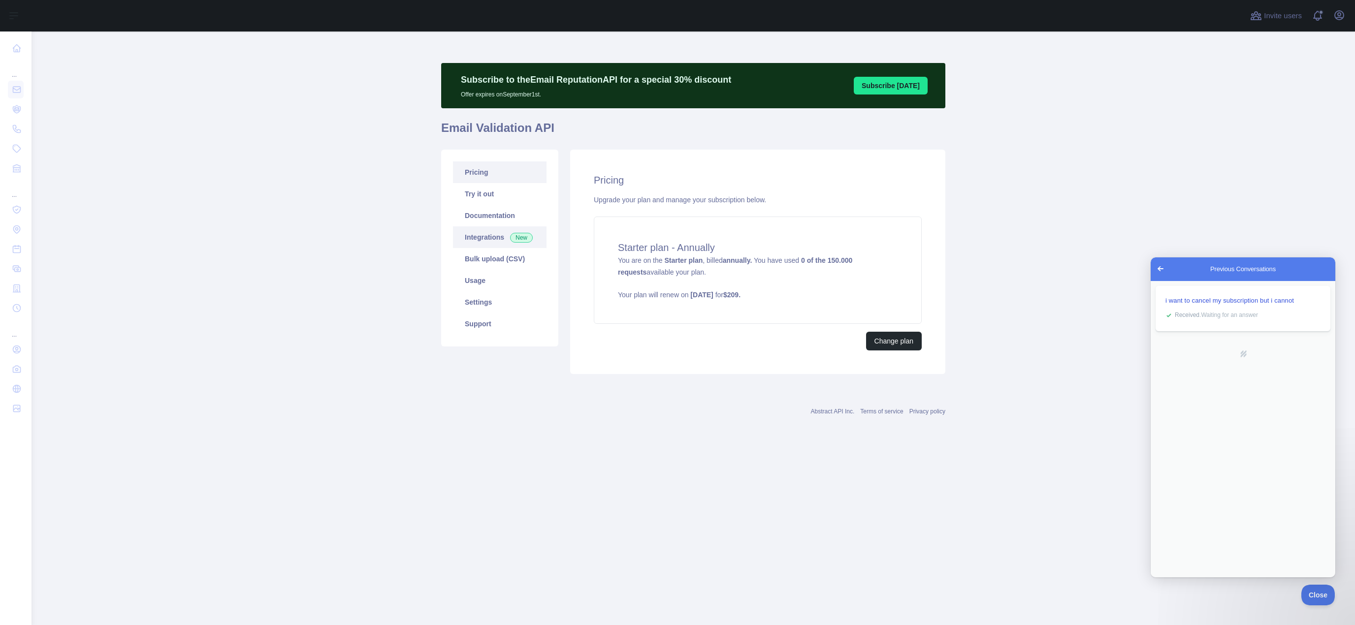 The width and height of the screenshot is (1355, 625). What do you see at coordinates (92, 51) in the screenshot?
I see `a: i want to cancel my subscription but i cannotReceived.Waiting for an answer` at bounding box center [92, 51].